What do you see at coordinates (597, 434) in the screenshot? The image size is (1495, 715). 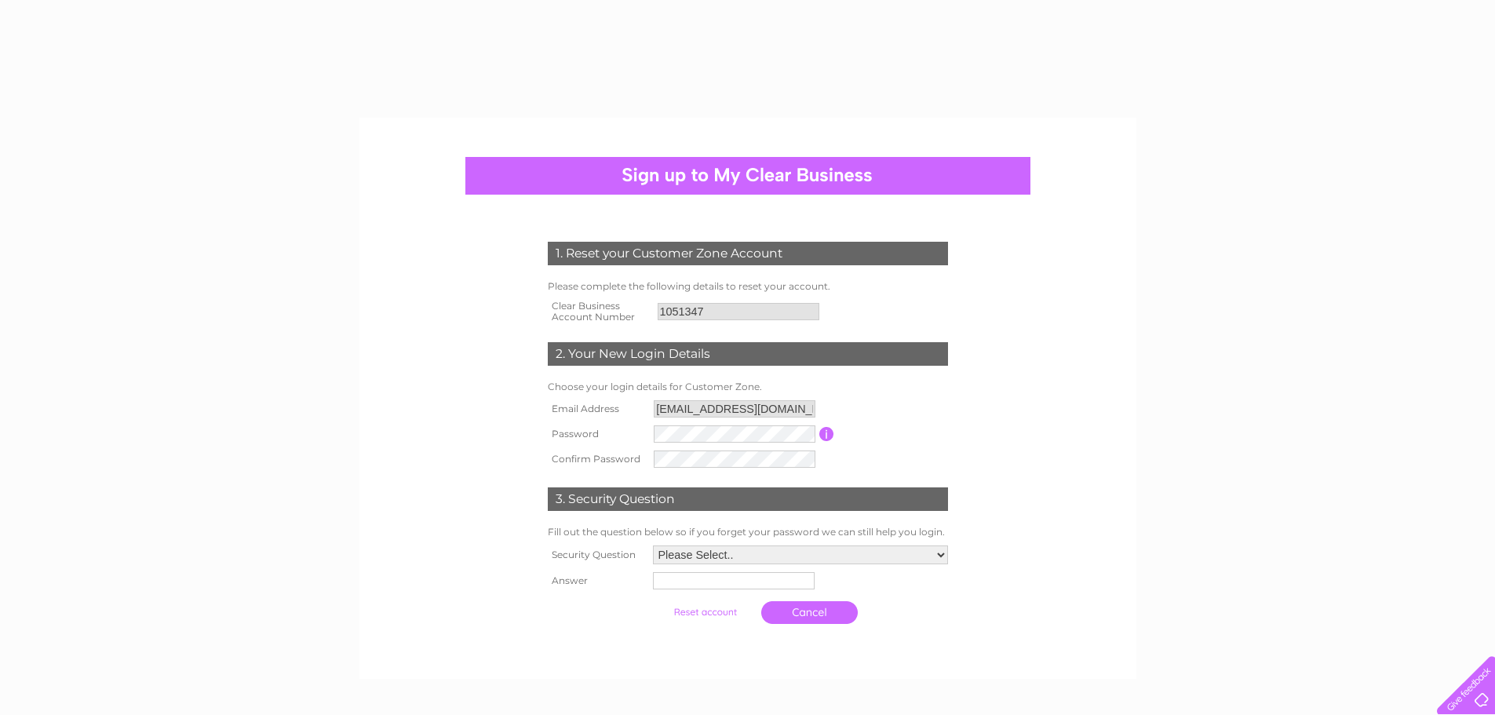 I see `th: Password` at bounding box center [597, 434].